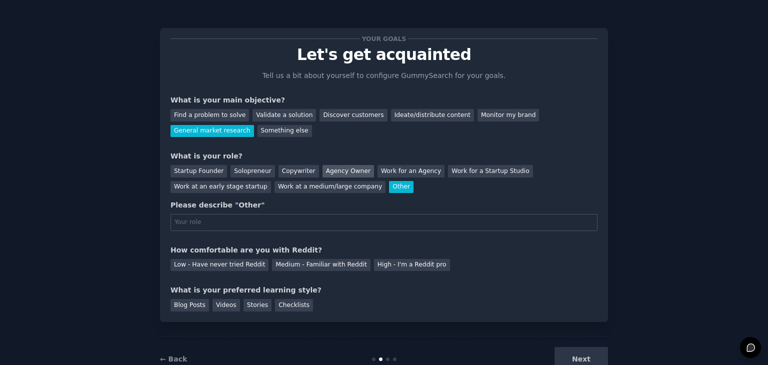 The image size is (768, 365). What do you see at coordinates (401, 187) in the screenshot?
I see `div: Other` at bounding box center [401, 187].